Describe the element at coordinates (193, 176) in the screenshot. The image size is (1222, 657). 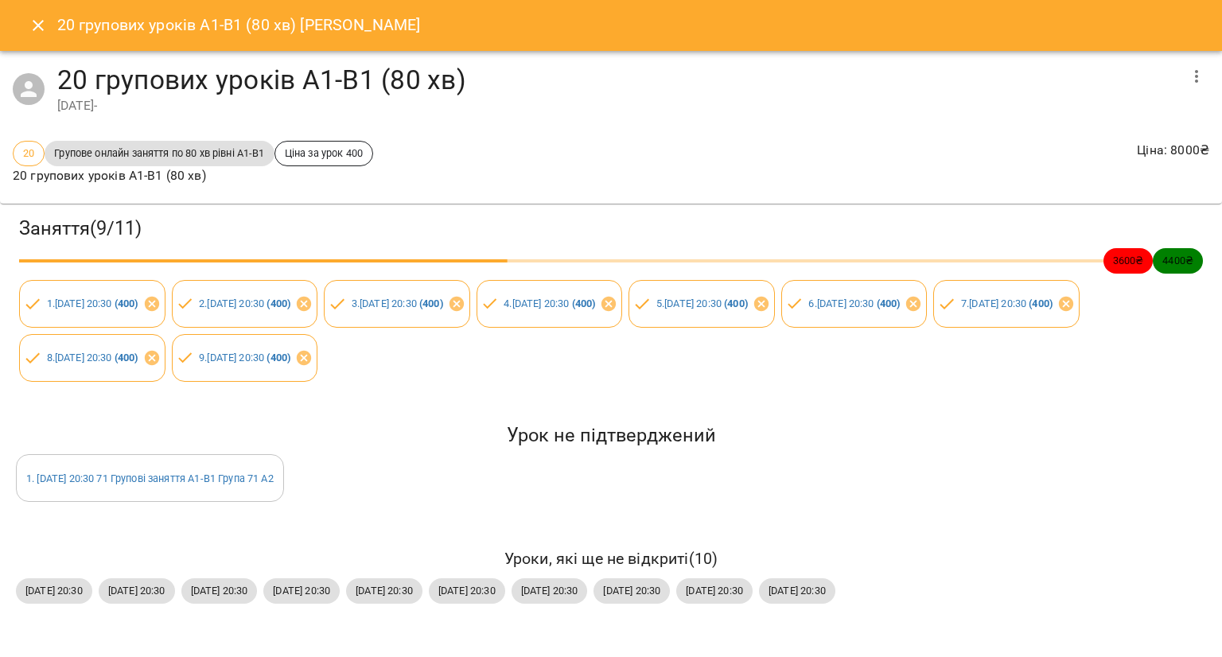
I see `p: 20 групових уроків А1-В1 (80 хв)` at that location.